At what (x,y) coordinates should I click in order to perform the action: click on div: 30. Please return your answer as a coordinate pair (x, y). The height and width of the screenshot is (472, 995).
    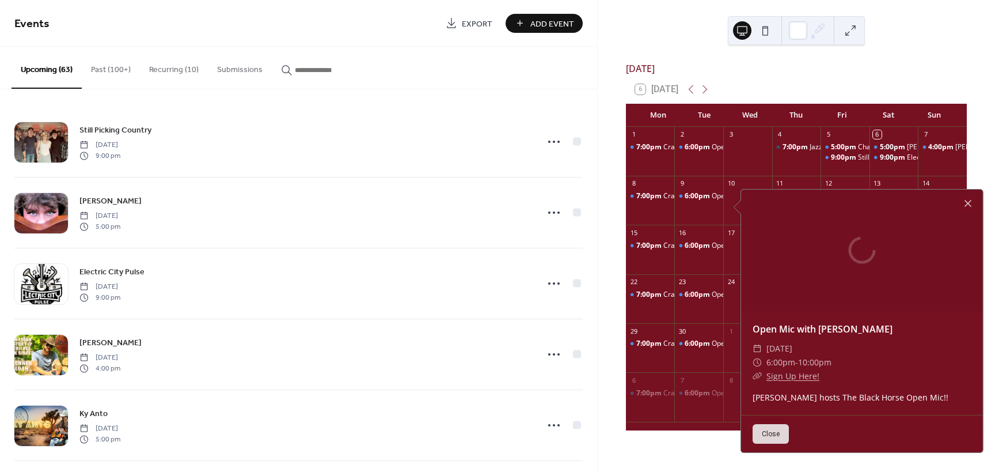
    Looking at the image, I should click on (682, 331).